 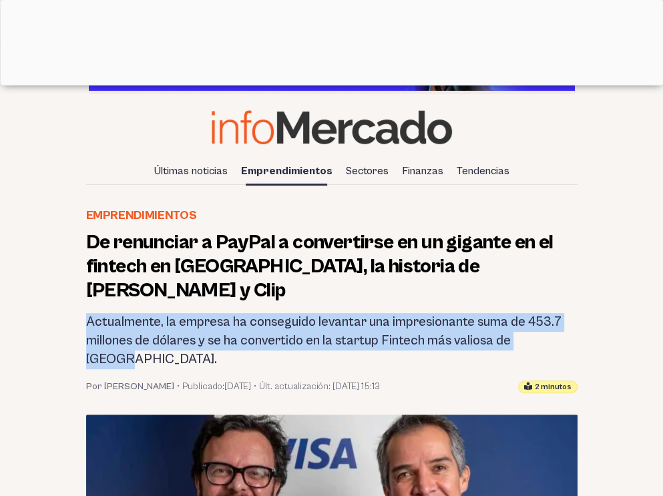 I want to click on a: Tendencias, so click(x=483, y=171).